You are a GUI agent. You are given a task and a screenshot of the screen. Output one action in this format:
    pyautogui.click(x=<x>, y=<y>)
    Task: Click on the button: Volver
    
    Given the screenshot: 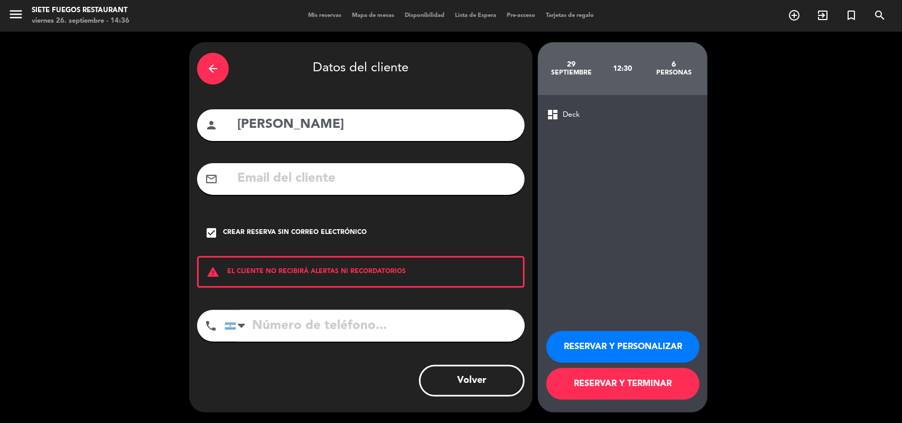 What is the action you would take?
    pyautogui.click(x=472, y=381)
    